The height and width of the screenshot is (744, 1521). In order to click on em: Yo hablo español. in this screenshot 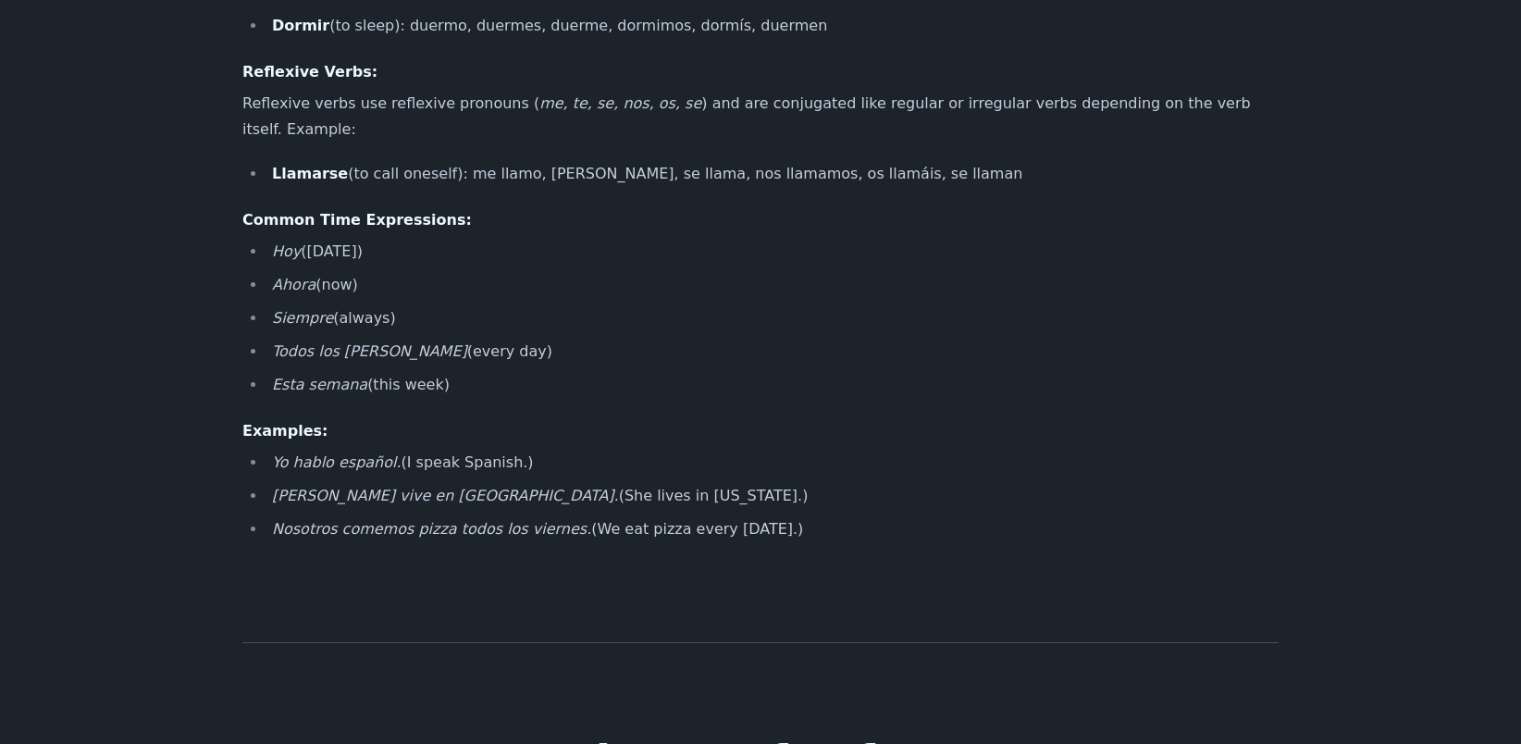, I will do `click(337, 462)`.